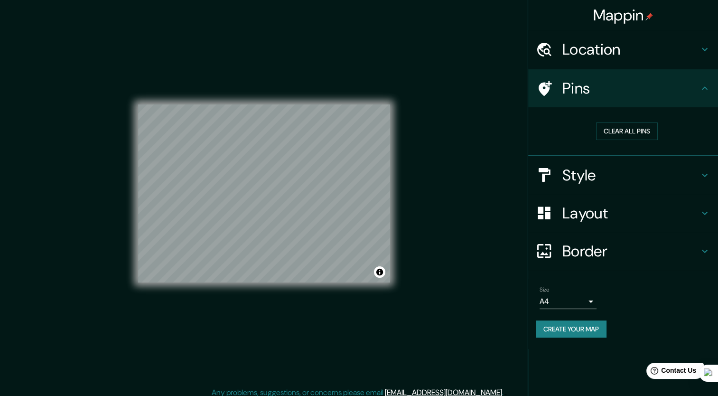  What do you see at coordinates (630, 175) in the screenshot?
I see `h4: Style` at bounding box center [630, 175].